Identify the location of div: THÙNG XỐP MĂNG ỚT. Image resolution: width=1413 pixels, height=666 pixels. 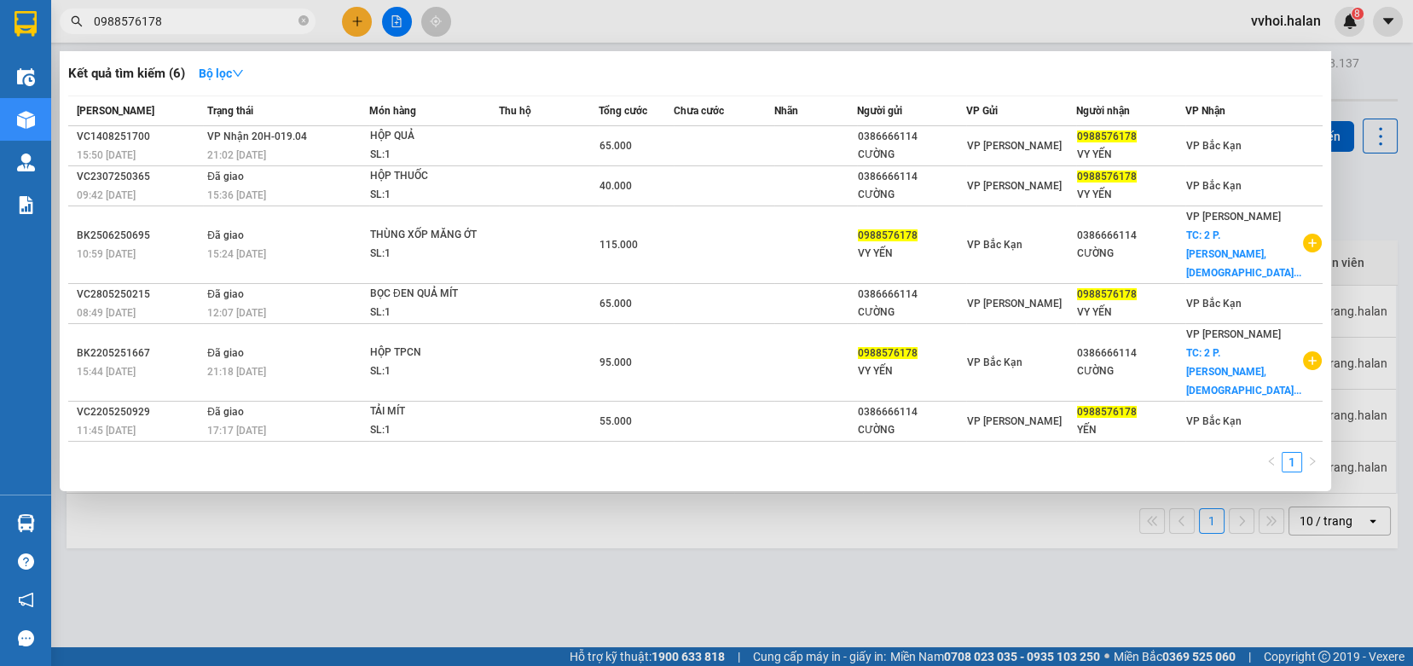
(434, 235).